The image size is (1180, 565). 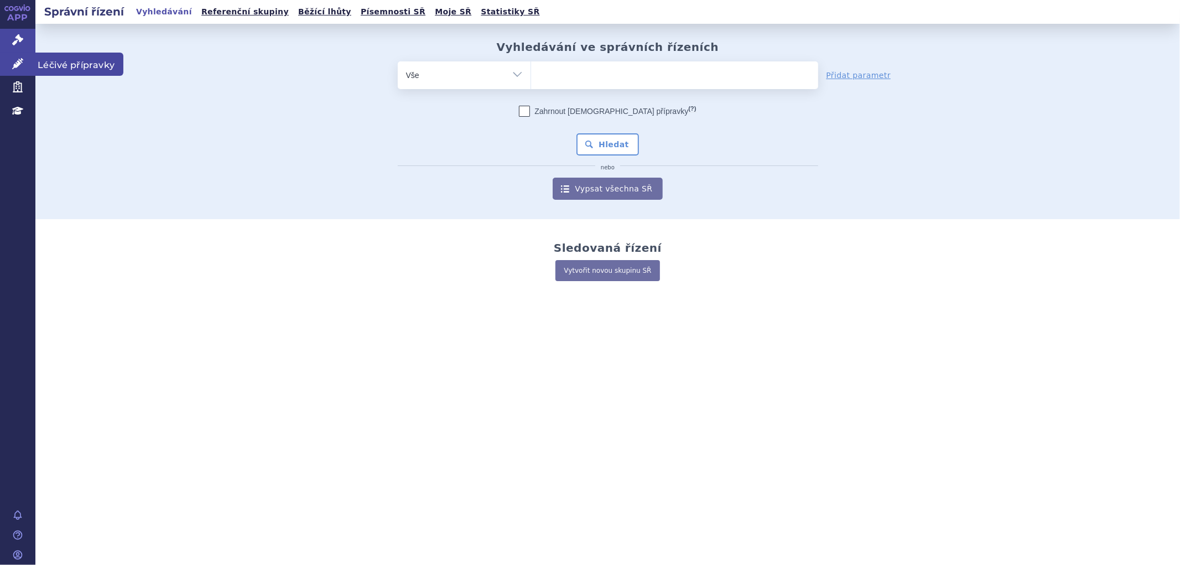 I want to click on a: Písemnosti SŘ, so click(x=393, y=12).